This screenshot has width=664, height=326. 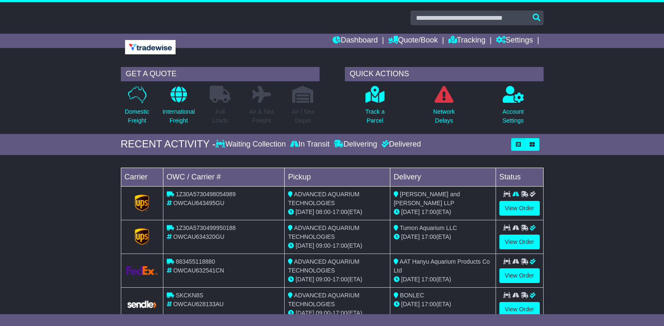 I want to click on td: Status, so click(x=519, y=177).